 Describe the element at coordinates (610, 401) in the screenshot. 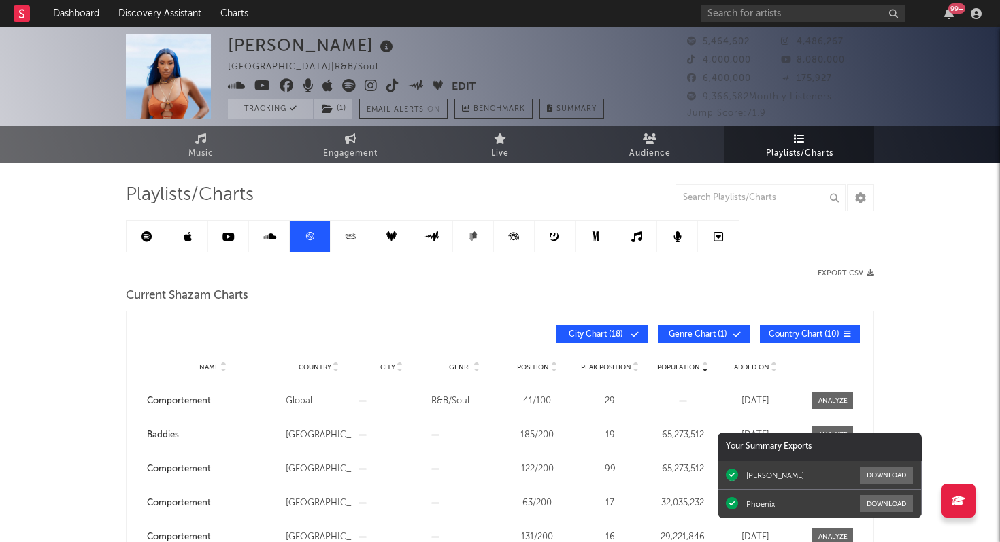

I see `div: 29` at that location.